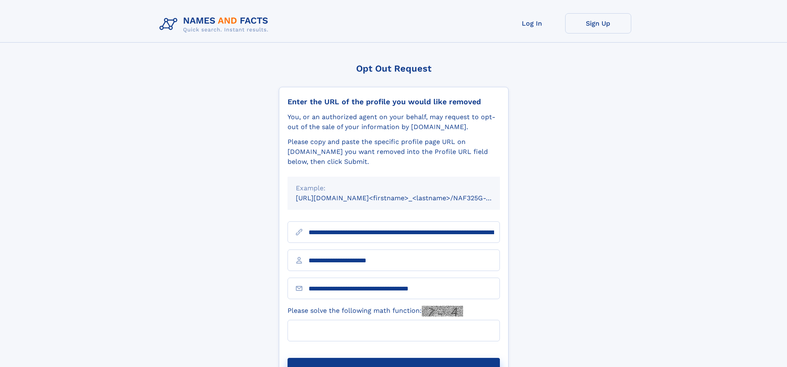 The image size is (787, 367). Describe the element at coordinates (394, 102) in the screenshot. I see `div: Enter the URL of the profile you would like removed` at that location.